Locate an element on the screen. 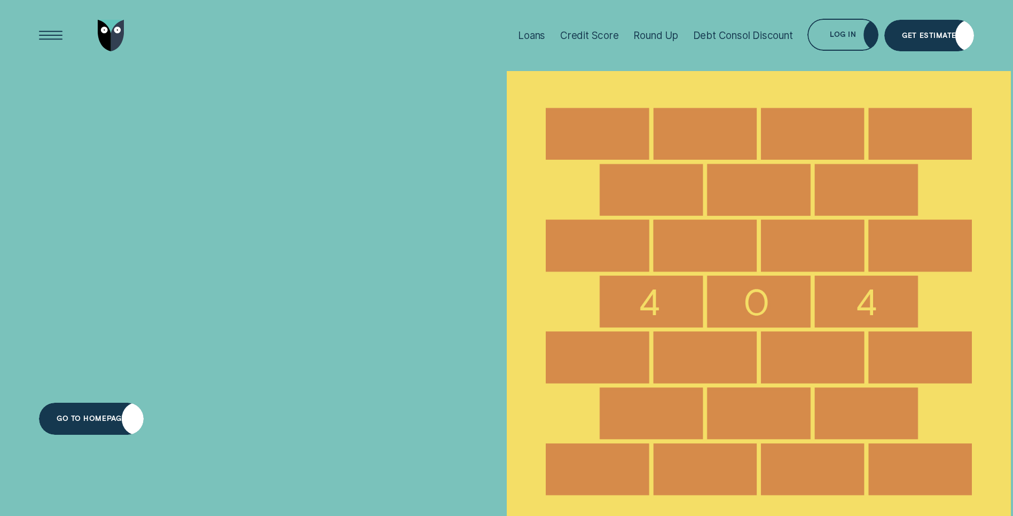 The height and width of the screenshot is (516, 1013). a: Get Estimate is located at coordinates (929, 36).